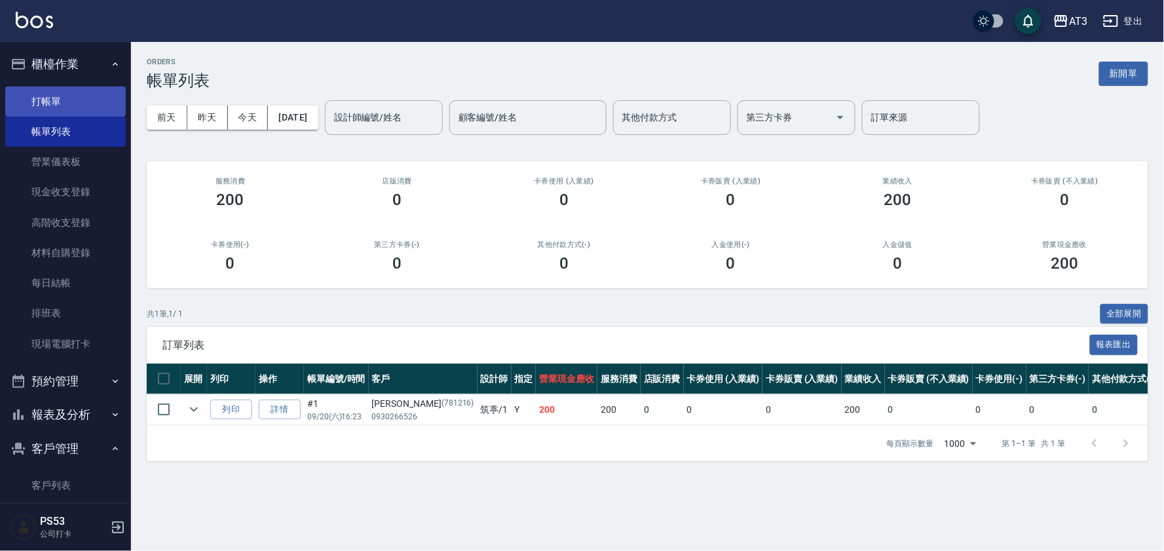 Image resolution: width=1164 pixels, height=551 pixels. Describe the element at coordinates (178, 81) in the screenshot. I see `h3: 帳單列表` at that location.